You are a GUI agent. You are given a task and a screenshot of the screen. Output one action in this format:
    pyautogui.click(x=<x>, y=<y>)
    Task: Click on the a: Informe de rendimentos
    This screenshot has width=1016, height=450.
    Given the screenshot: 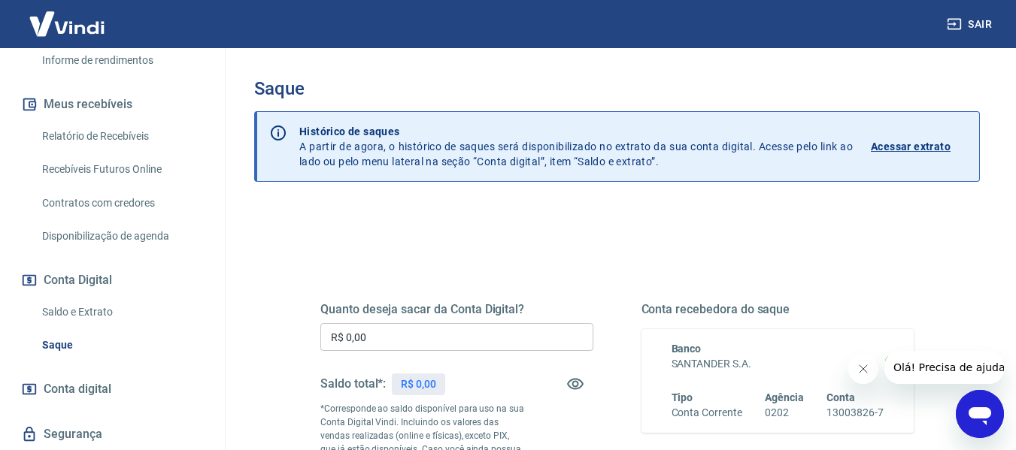 What is the action you would take?
    pyautogui.click(x=121, y=60)
    